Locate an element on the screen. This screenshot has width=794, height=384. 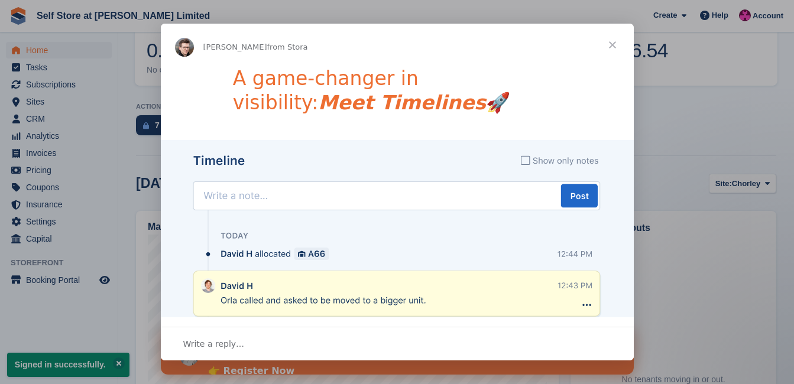
span: Close is located at coordinates (613, 45).